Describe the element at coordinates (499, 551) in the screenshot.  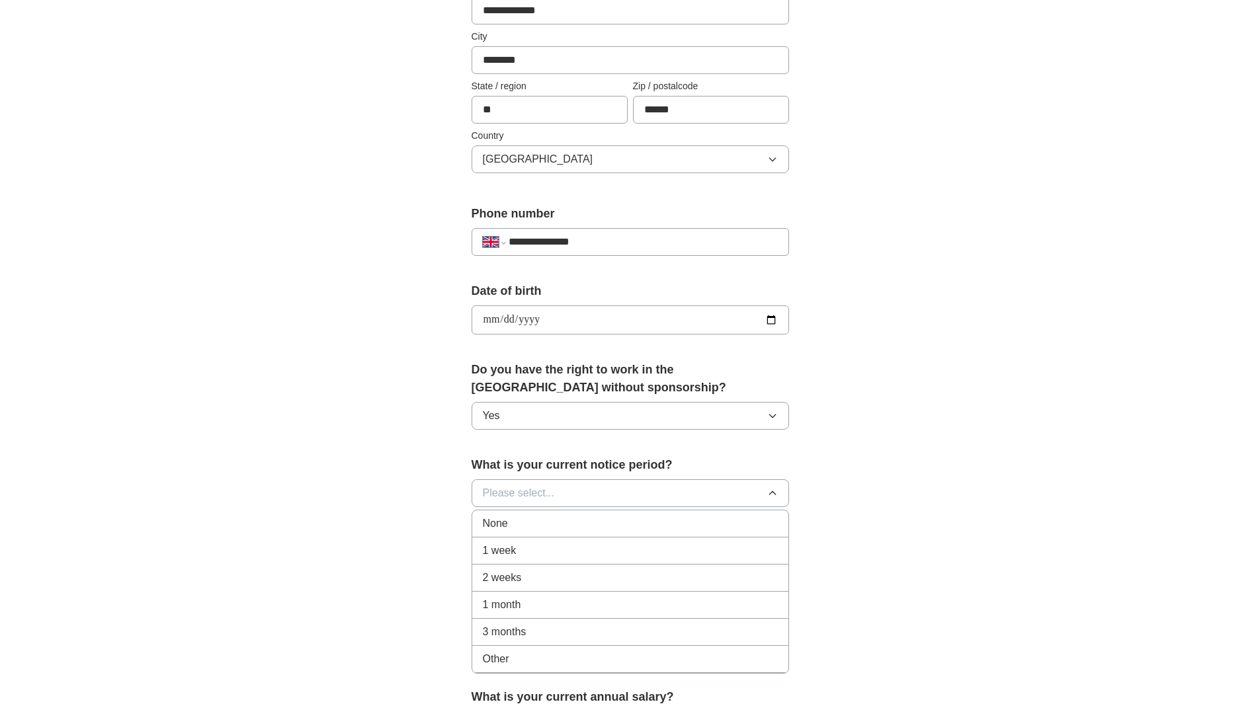
I see `span: 1 week` at that location.